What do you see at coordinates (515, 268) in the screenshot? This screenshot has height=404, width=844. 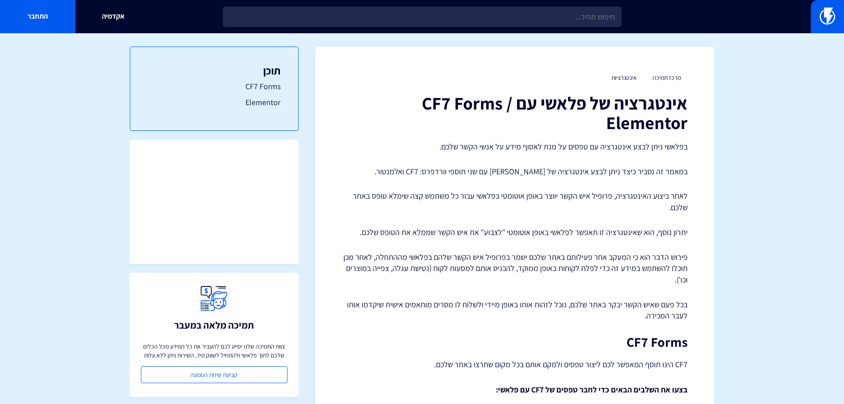 I see `p: פירוש הדבר הוא כי המעקב אחר פעילותם באתר שלכם ישמר בפרופיל איש הקשר שלהם בפלאשי מההתחלה, לאחר מכן...` at bounding box center [515, 268].